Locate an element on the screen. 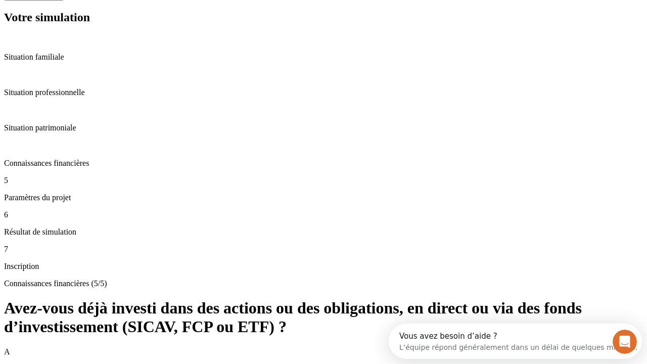  p: Inscription is located at coordinates (323, 266).